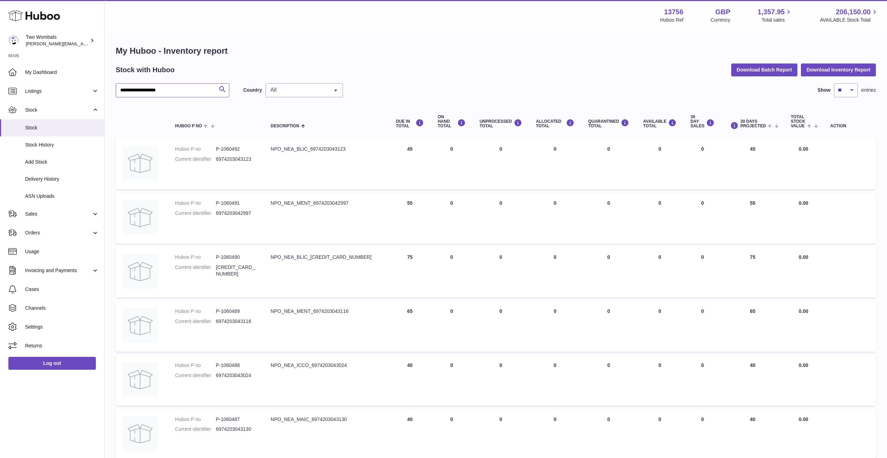 The height and width of the screenshot is (458, 887). I want to click on h1: My Huboo - Inventory report, so click(496, 51).